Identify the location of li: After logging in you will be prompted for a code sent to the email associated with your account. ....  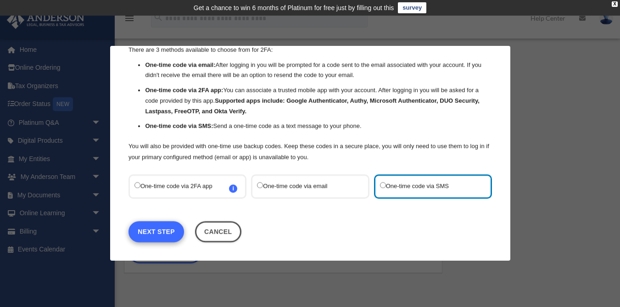
(318, 71).